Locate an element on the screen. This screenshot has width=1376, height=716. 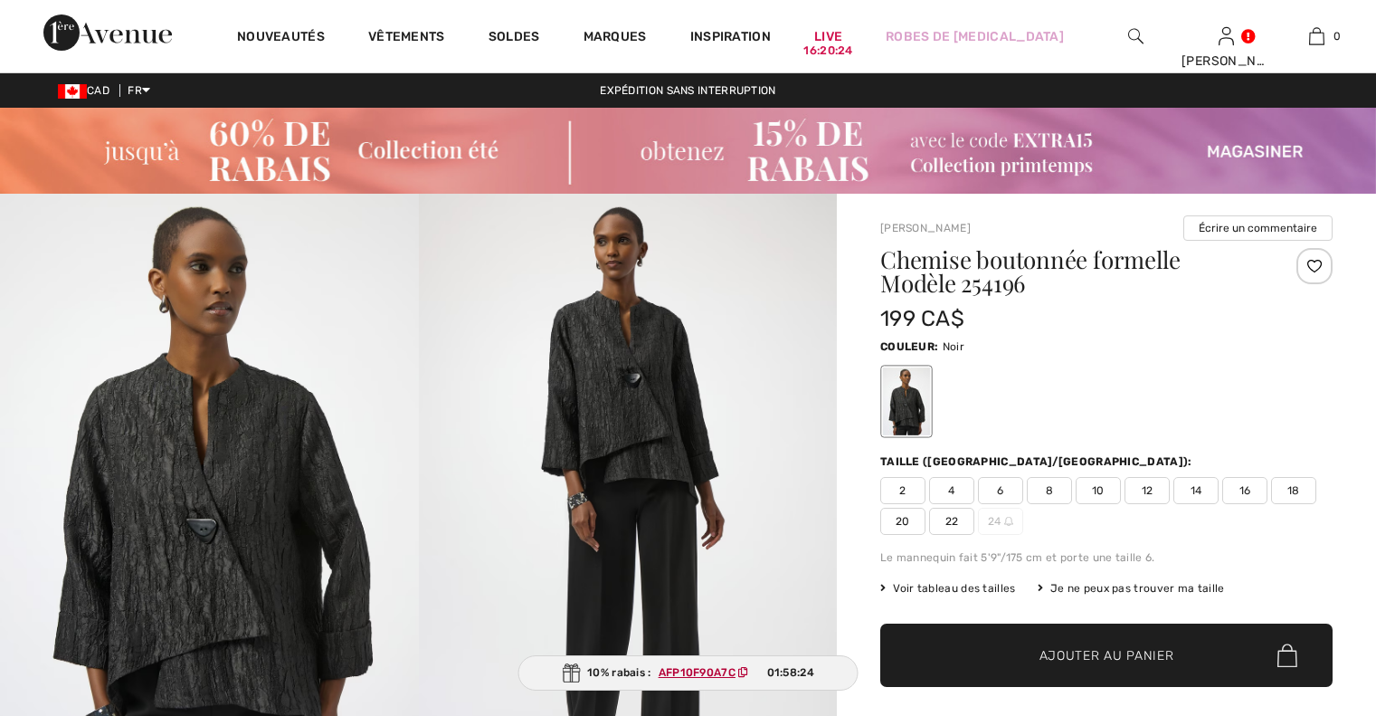
div: Le mannequin fait 5'9"/175 cm et porte une taille 6. is located at coordinates (1106, 557).